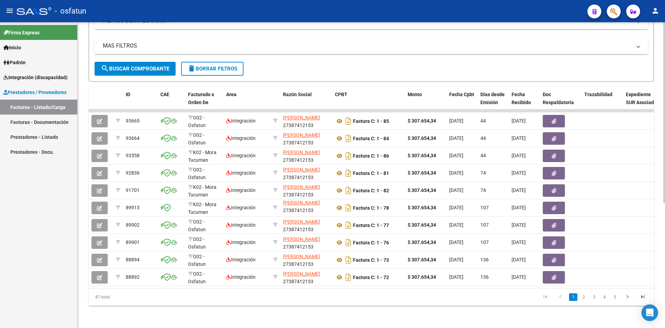 This screenshot has height=328, width=665. What do you see at coordinates (594, 297) in the screenshot?
I see `a: 3` at bounding box center [594, 297].